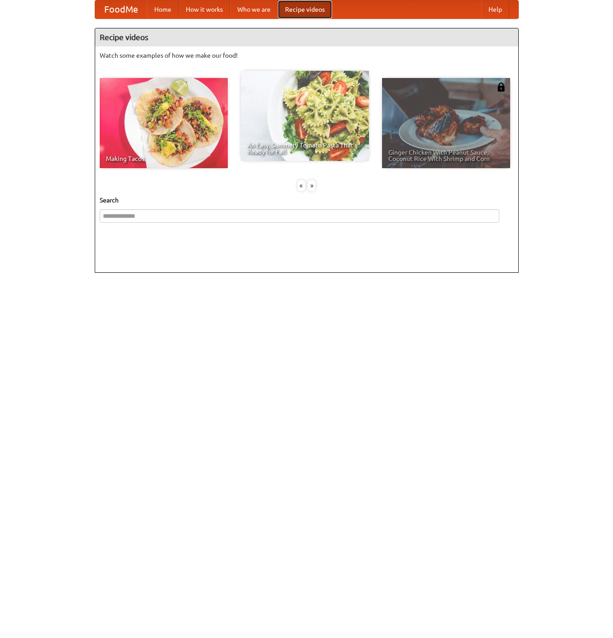 This screenshot has height=638, width=613. I want to click on a: Home, so click(163, 9).